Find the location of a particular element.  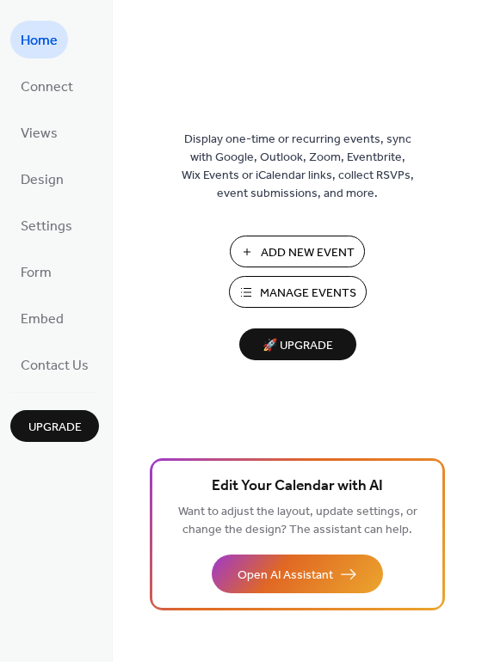

button: Manage Events is located at coordinates (298, 292).